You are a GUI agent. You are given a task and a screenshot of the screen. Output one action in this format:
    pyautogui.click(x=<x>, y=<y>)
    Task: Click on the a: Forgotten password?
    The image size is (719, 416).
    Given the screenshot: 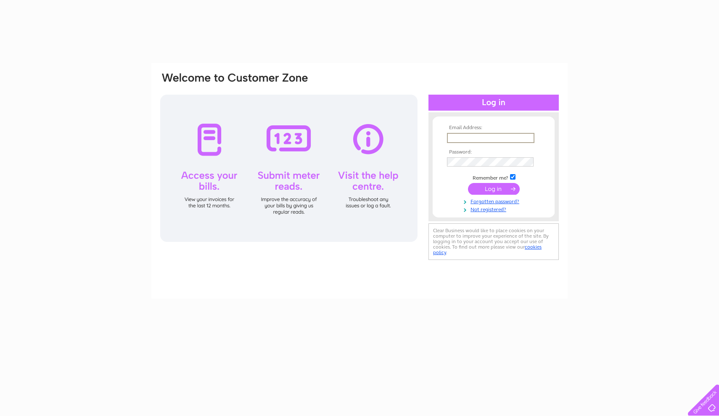 What is the action you would take?
    pyautogui.click(x=495, y=201)
    